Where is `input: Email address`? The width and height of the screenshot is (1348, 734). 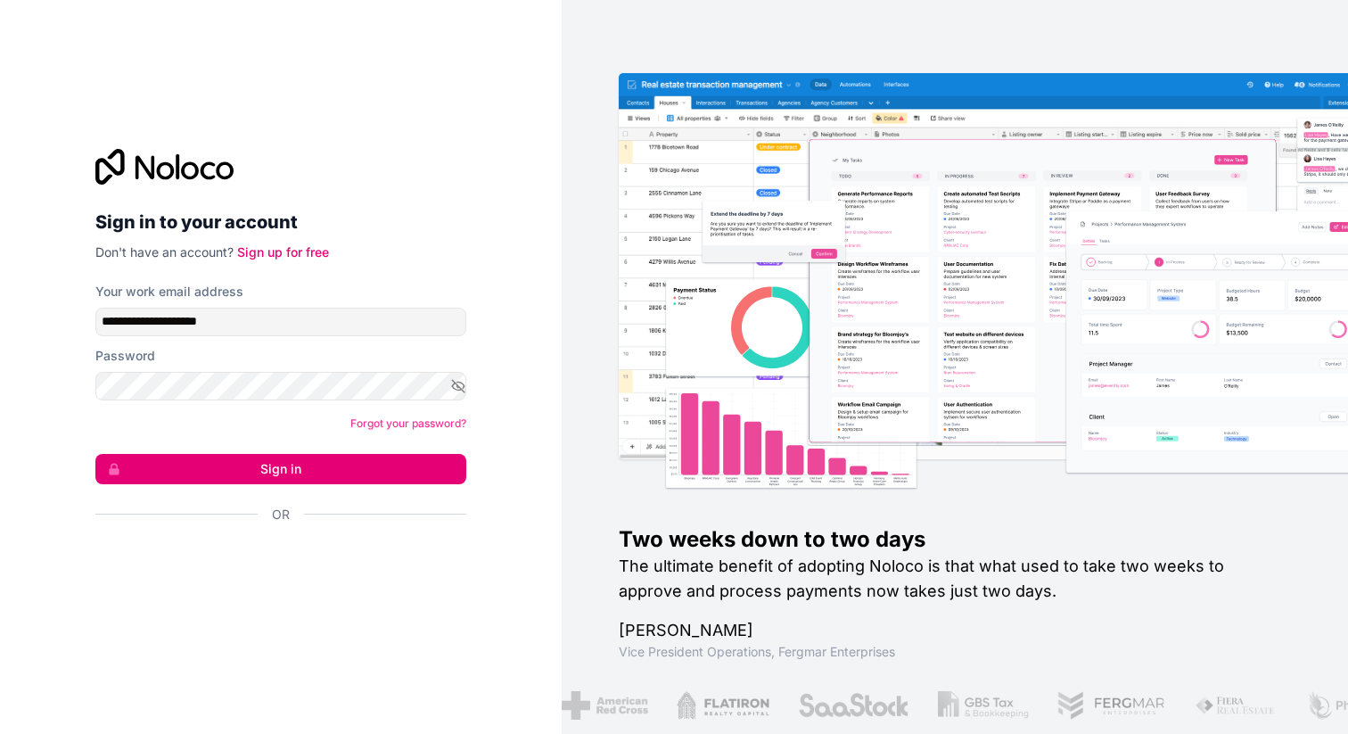
input: Email address is located at coordinates (281, 322).